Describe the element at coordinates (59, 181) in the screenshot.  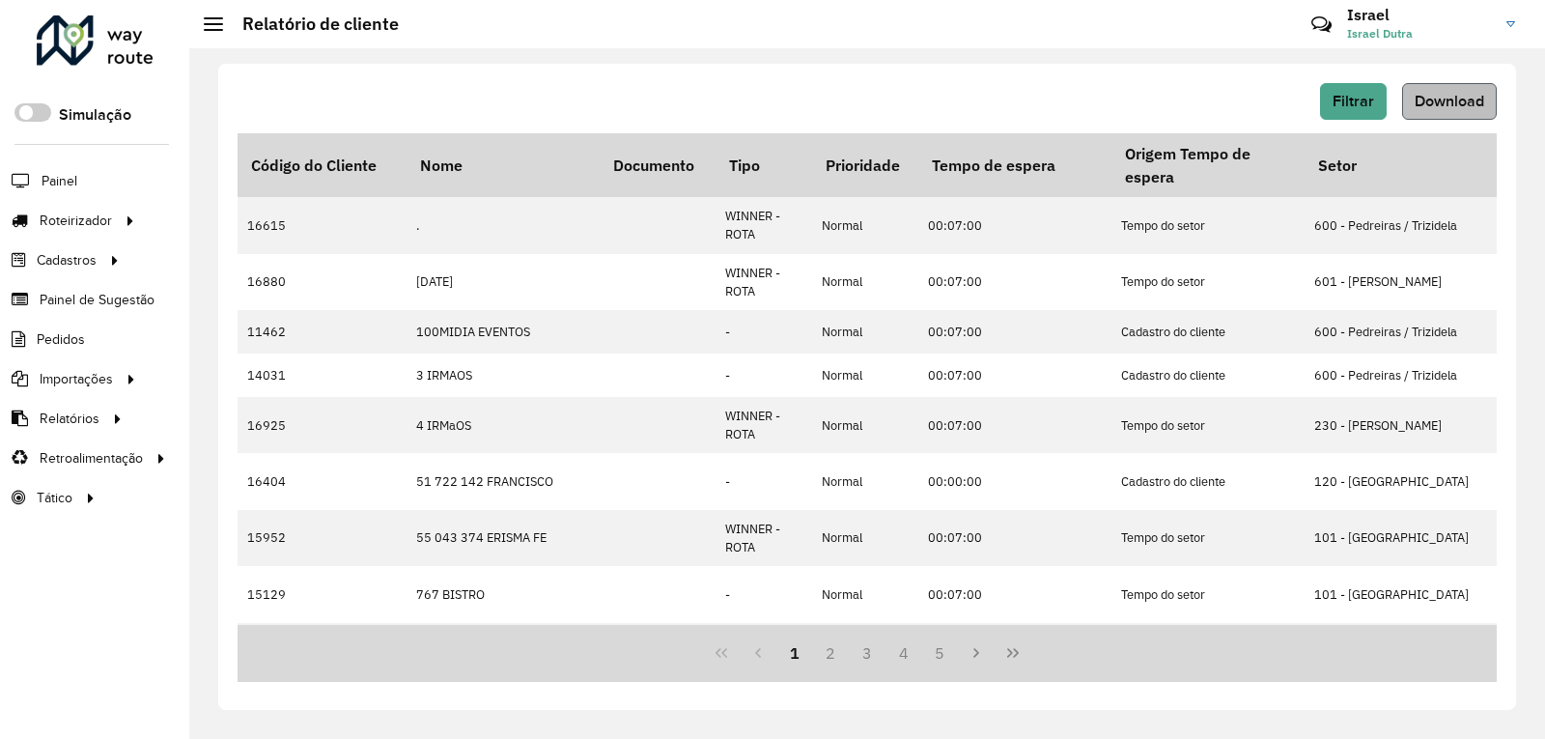
I see `span: Painel` at that location.